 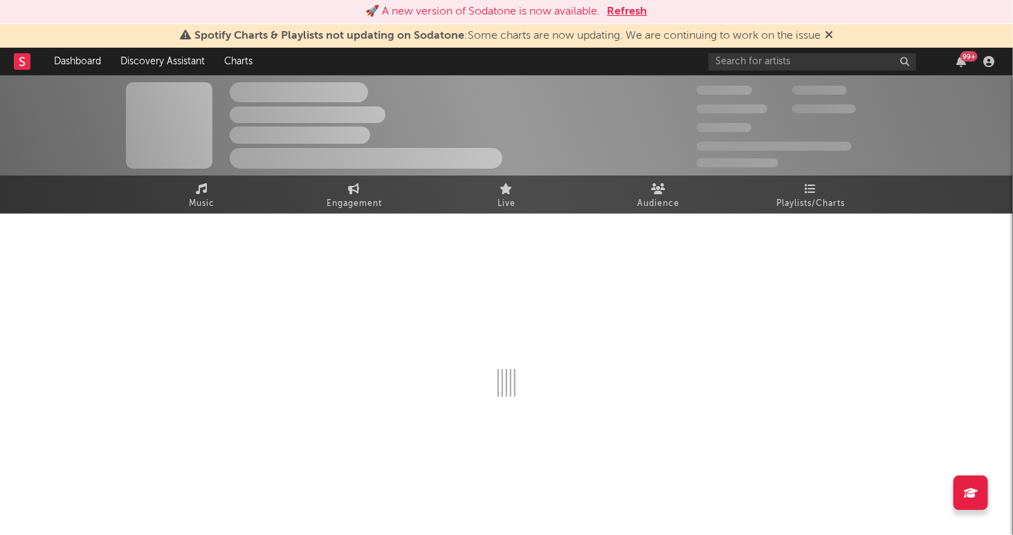 What do you see at coordinates (811, 194) in the screenshot?
I see `a: Playlists/Charts` at bounding box center [811, 194].